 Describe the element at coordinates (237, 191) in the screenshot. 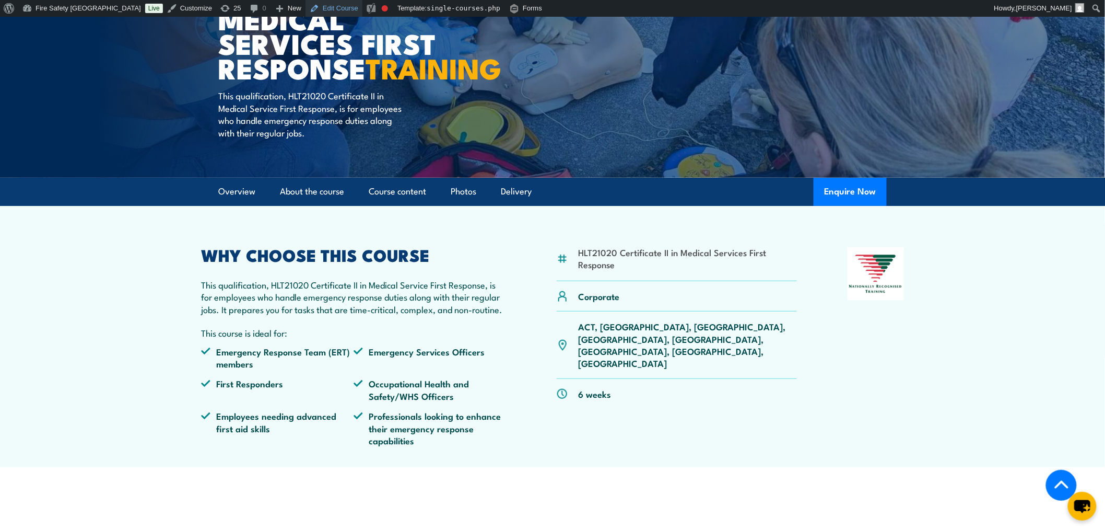

I see `a: Overview` at that location.